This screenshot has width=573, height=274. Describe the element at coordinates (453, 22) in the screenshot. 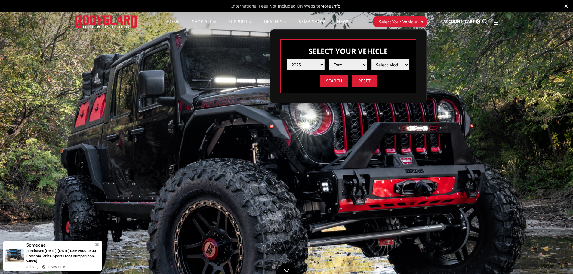

I see `a: Account` at that location.